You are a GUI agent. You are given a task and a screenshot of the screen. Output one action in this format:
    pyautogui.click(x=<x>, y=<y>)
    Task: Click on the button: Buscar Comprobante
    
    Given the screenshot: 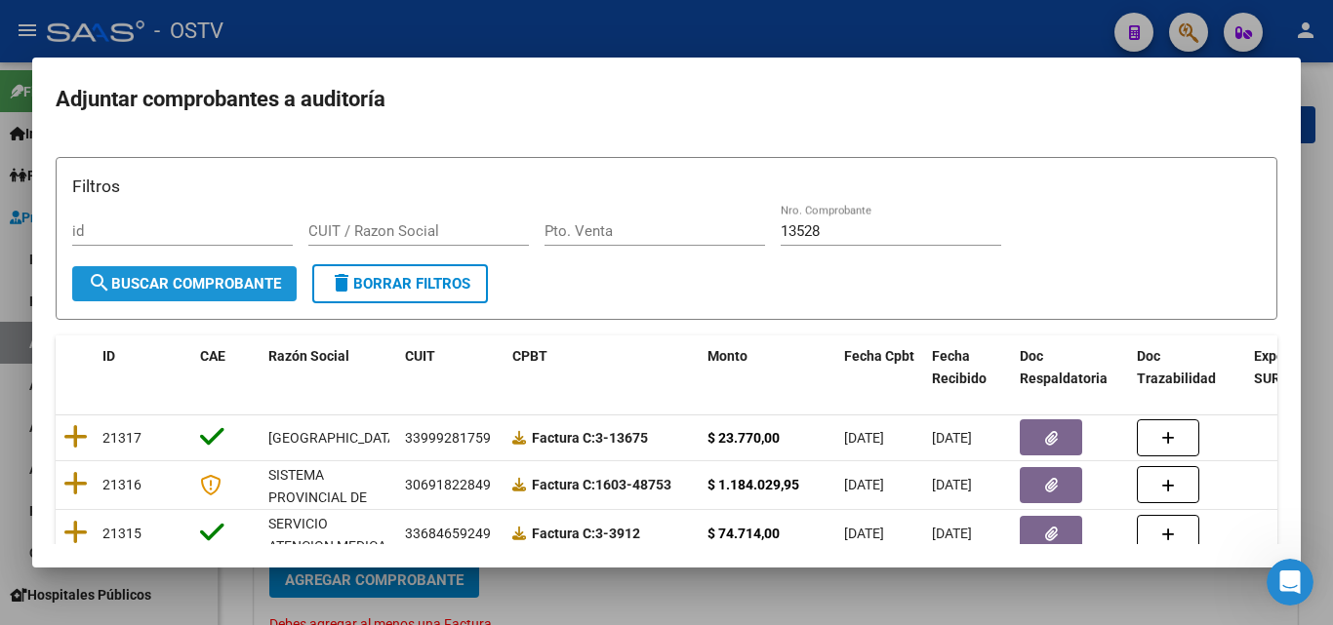 What is the action you would take?
    pyautogui.click(x=184, y=284)
    